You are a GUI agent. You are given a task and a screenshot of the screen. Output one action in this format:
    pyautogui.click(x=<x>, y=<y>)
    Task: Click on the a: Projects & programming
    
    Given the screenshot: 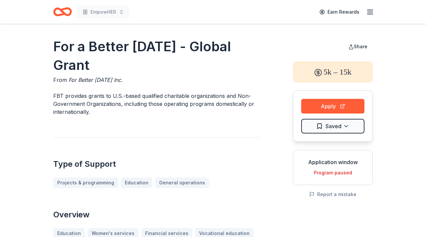 What is the action you would take?
    pyautogui.click(x=86, y=183)
    